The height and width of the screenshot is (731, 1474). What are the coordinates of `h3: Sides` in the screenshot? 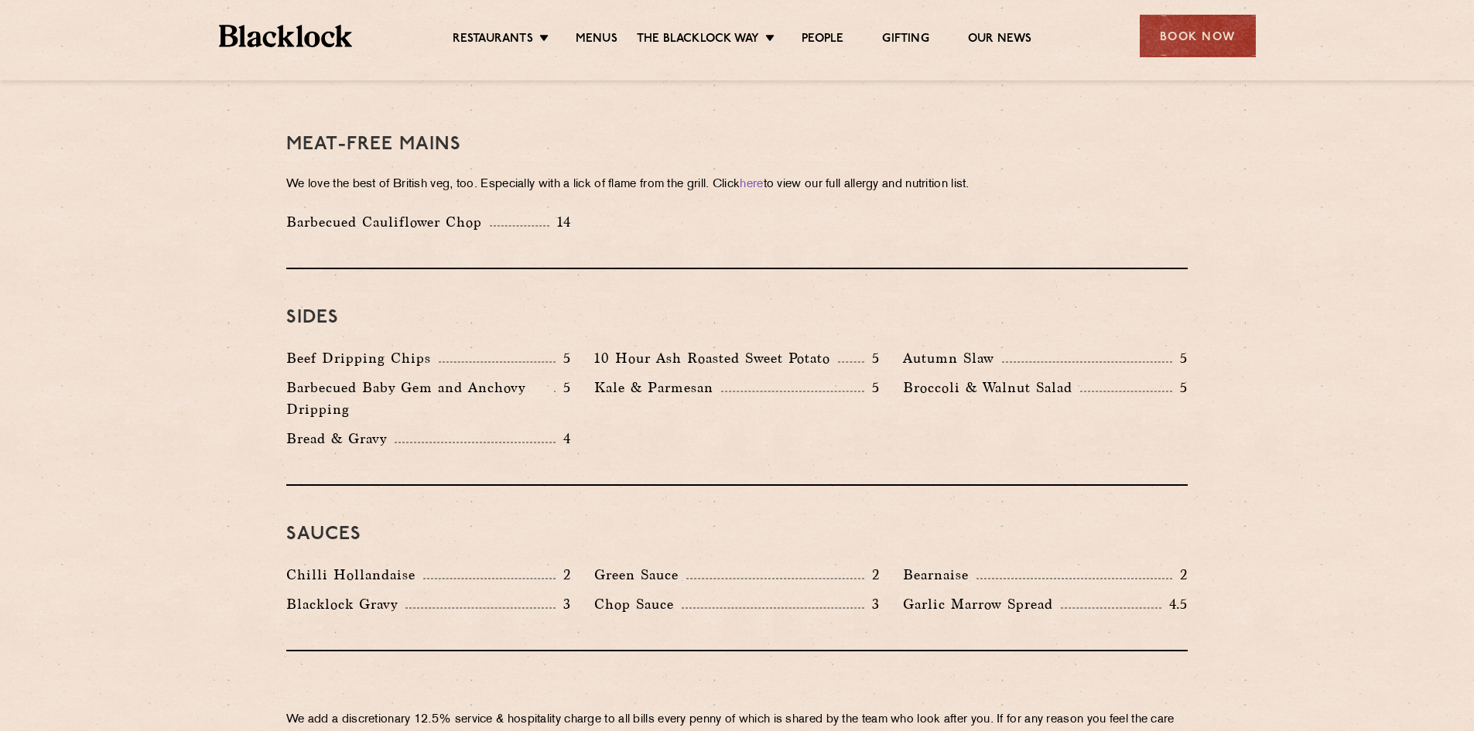 It's located at (737, 318).